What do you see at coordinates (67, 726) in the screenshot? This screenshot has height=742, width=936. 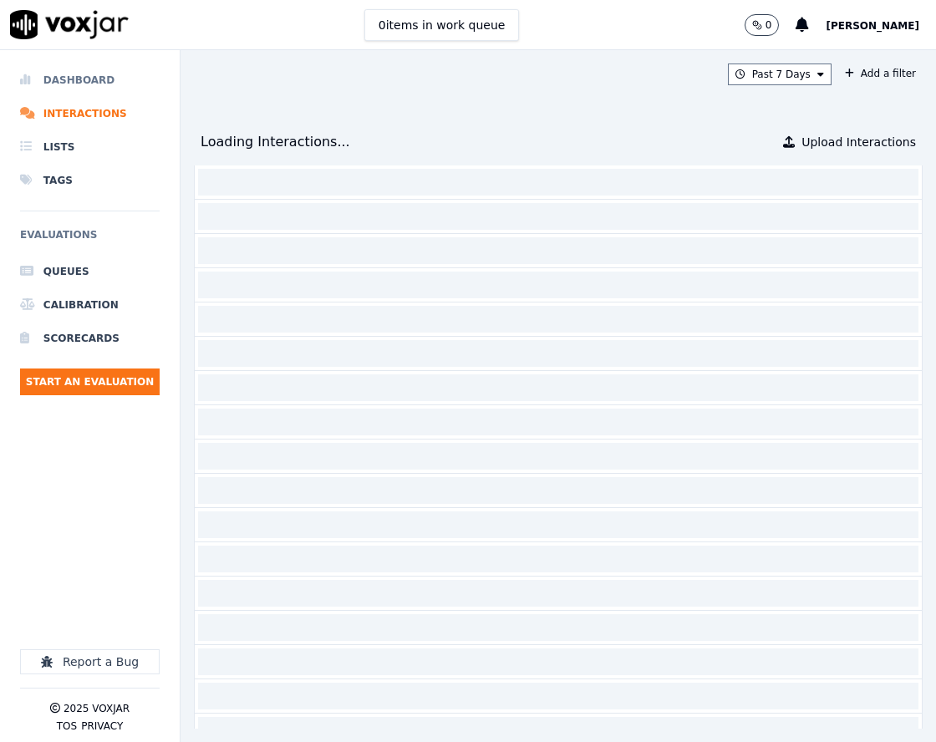 I see `button: TOS` at bounding box center [67, 726].